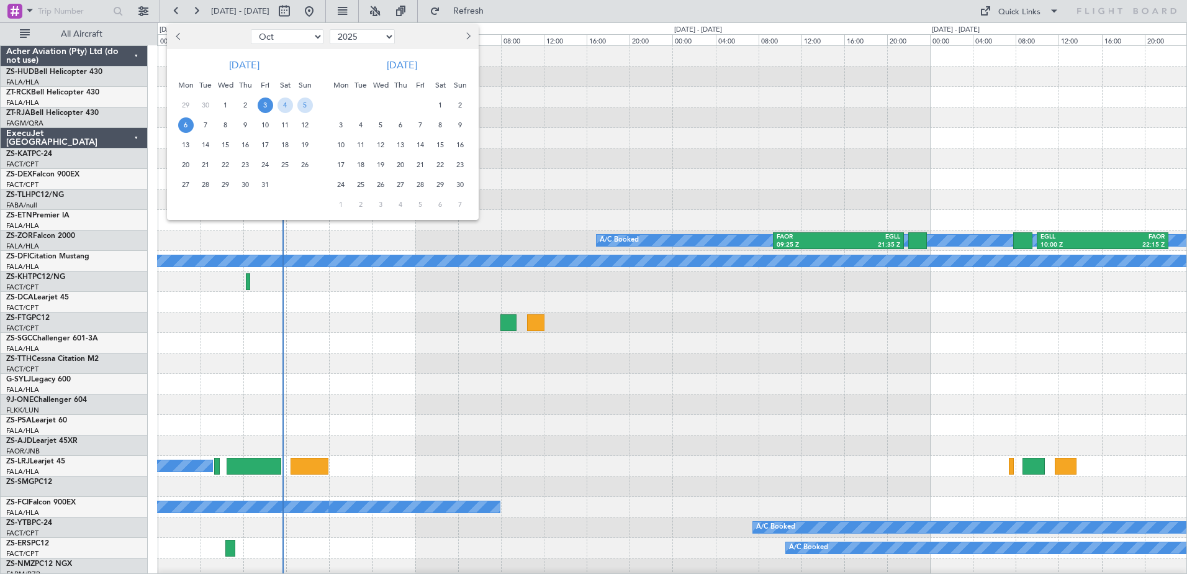 The height and width of the screenshot is (574, 1187). Describe the element at coordinates (206, 165) in the screenshot. I see `div: 21-10-2025` at that location.